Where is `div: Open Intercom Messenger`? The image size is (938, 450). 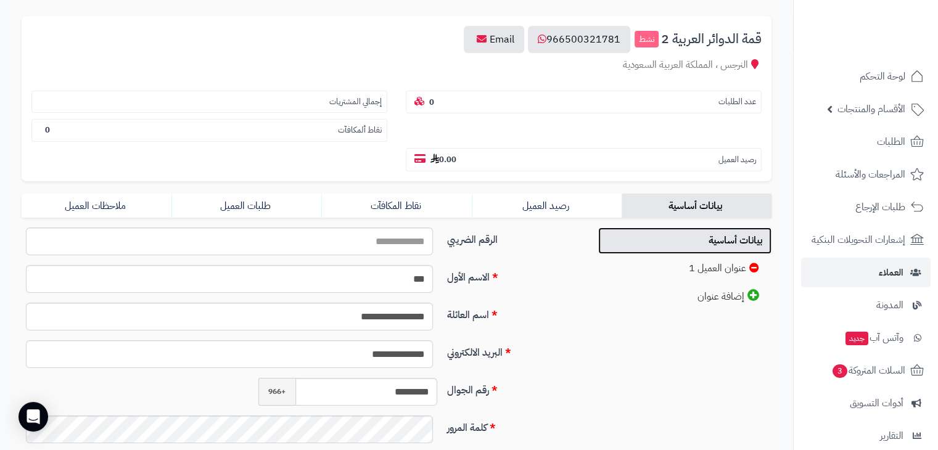
div: Open Intercom Messenger is located at coordinates (33, 417).